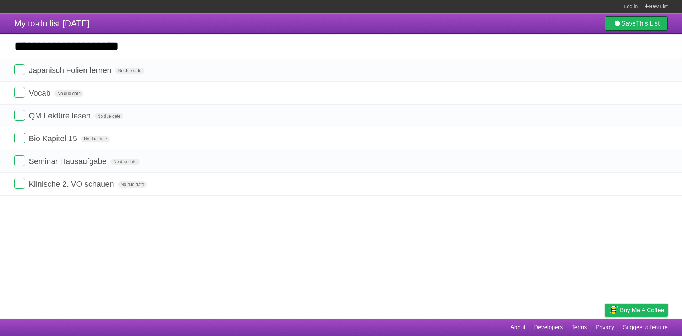 The image size is (682, 336). What do you see at coordinates (636, 310) in the screenshot?
I see `a: Buy me a coffee` at bounding box center [636, 310].